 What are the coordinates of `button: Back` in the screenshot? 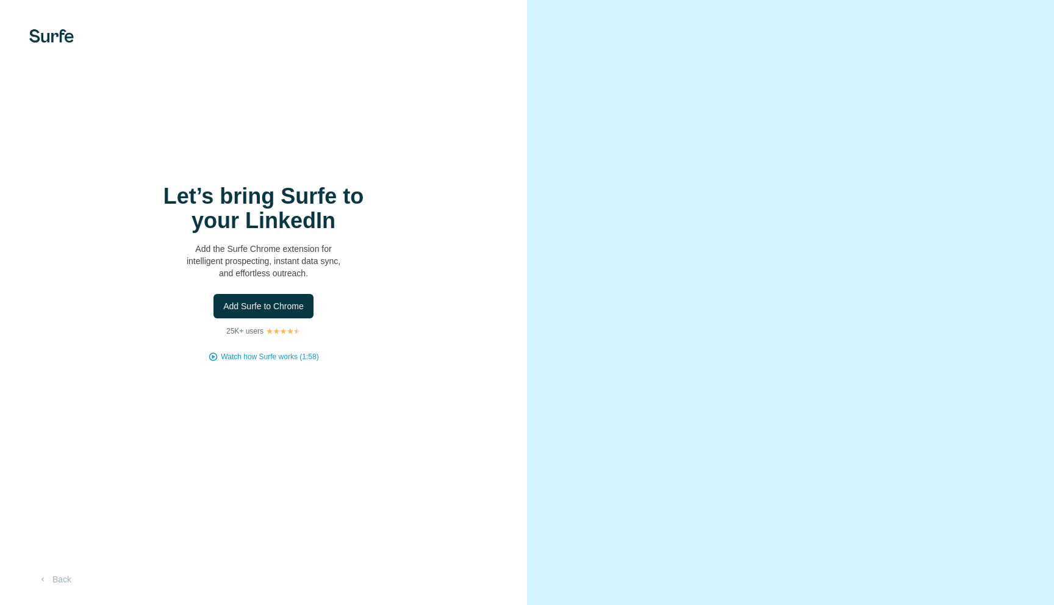 It's located at (54, 580).